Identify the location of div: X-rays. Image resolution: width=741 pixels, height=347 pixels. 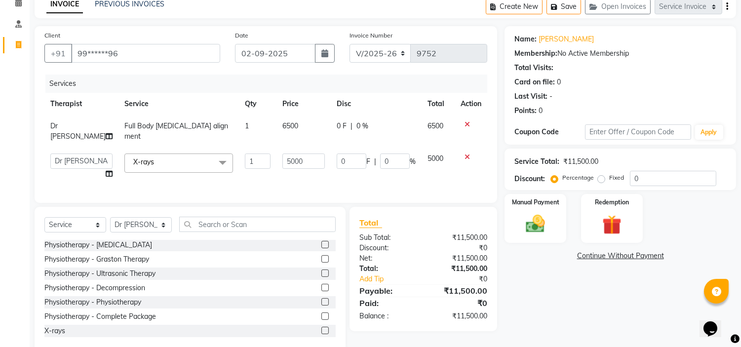
(55, 331).